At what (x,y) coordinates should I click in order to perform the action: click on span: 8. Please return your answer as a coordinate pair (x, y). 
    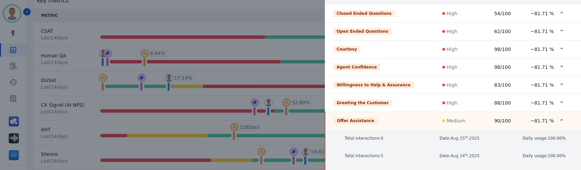
    Looking at the image, I should click on (382, 138).